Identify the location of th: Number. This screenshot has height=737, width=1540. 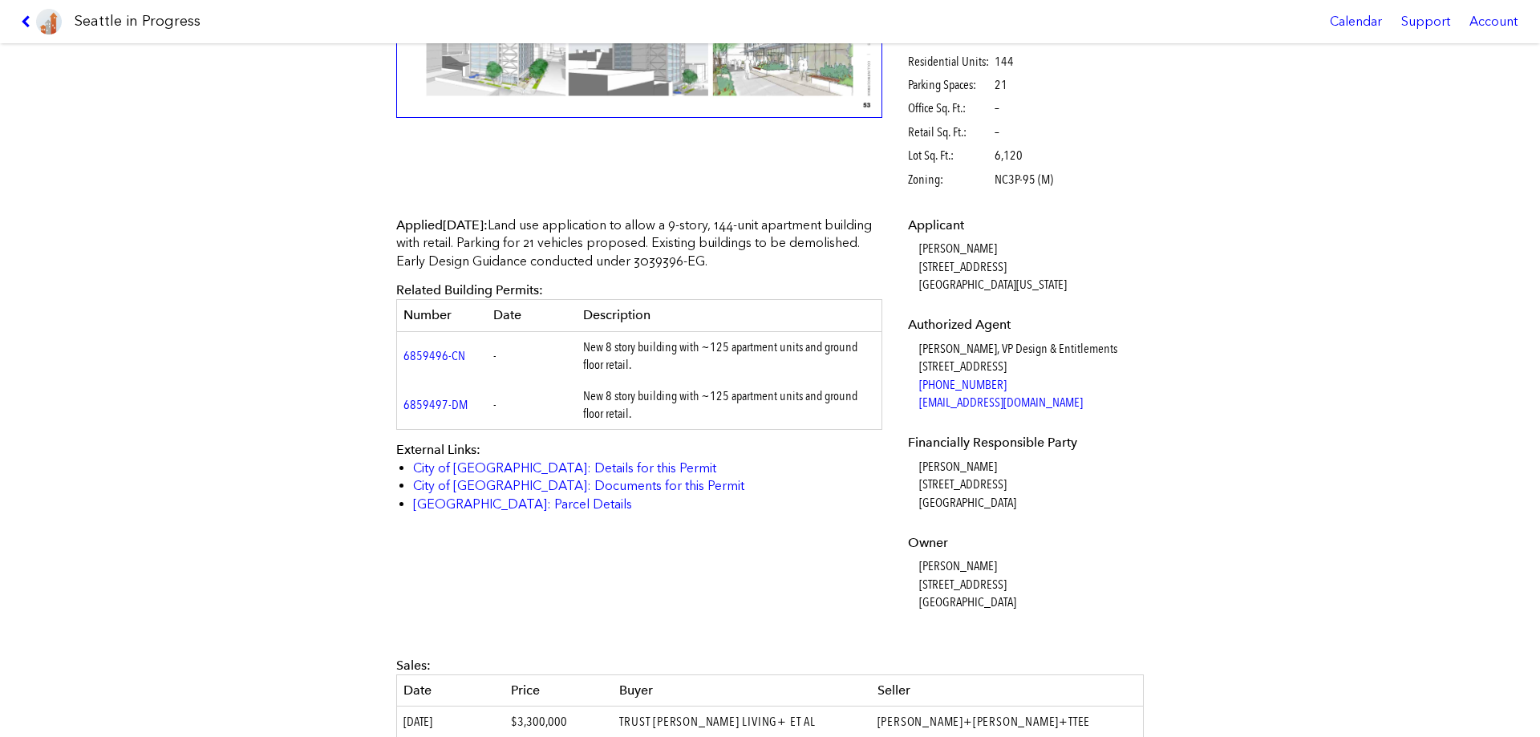
(442, 315).